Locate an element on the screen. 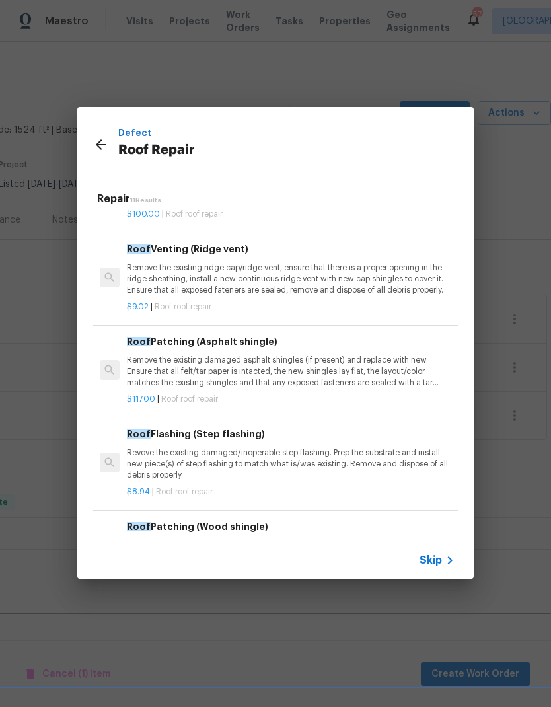 This screenshot has width=551, height=707. p: Remove the existing ridge cap/ridge vent, ensure that there is a proper opening in the ridge shea... is located at coordinates (291, 279).